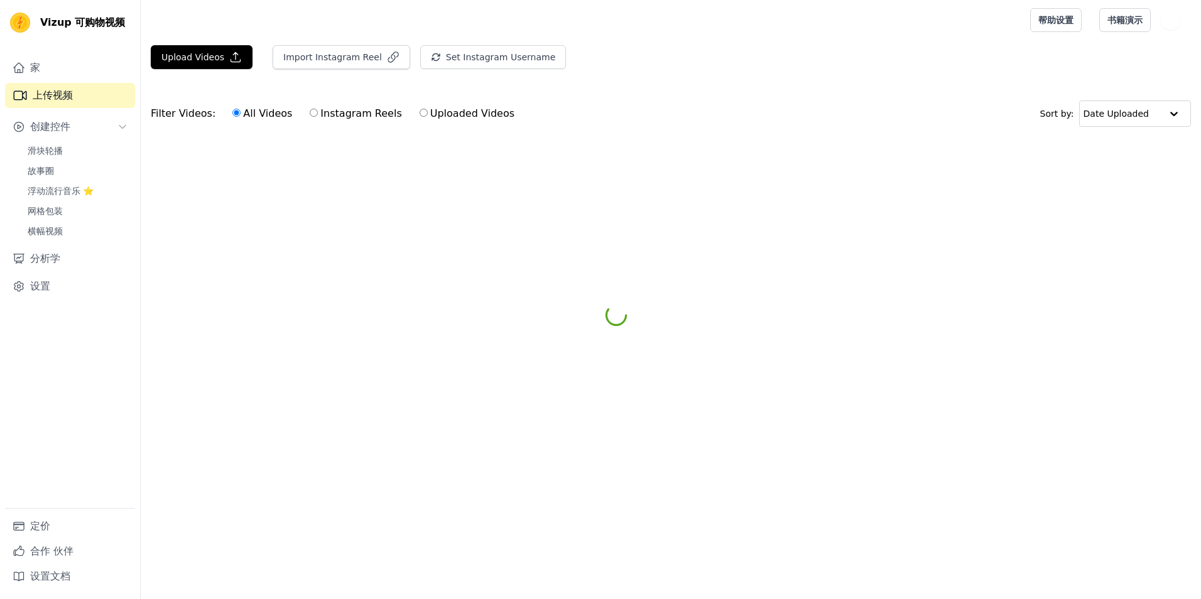 Image resolution: width=1201 pixels, height=599 pixels. What do you see at coordinates (1056, 20) in the screenshot?
I see `a: 帮助设置` at bounding box center [1056, 20].